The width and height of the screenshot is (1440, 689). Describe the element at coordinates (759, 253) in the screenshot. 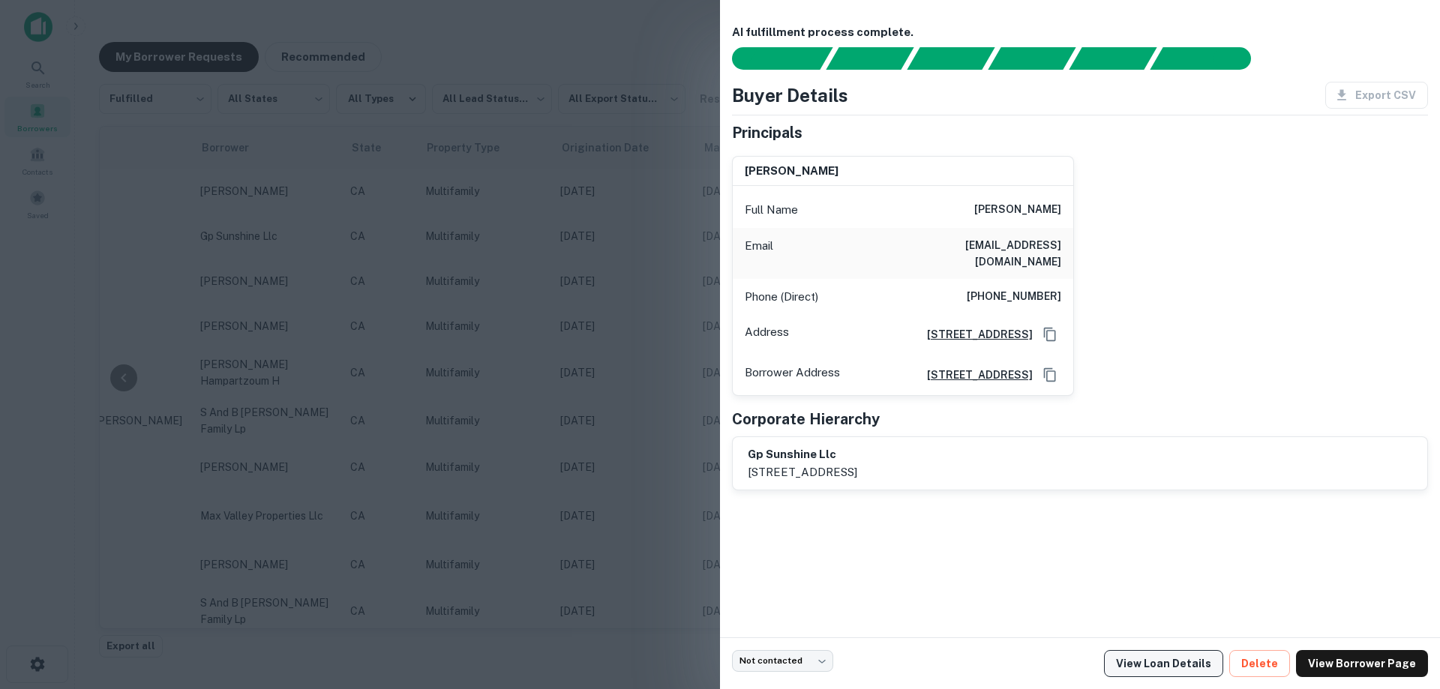

I see `p: Email` at that location.